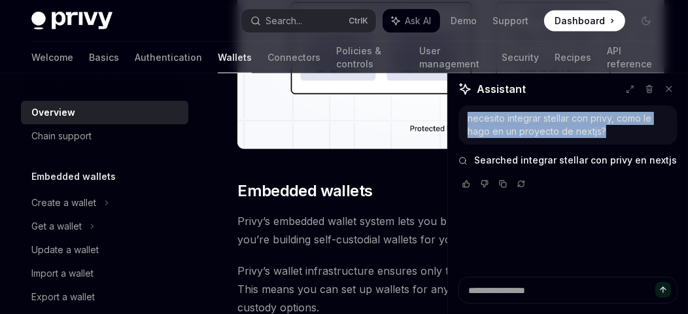 The height and width of the screenshot is (314, 688). I want to click on div: Import a wallet, so click(62, 273).